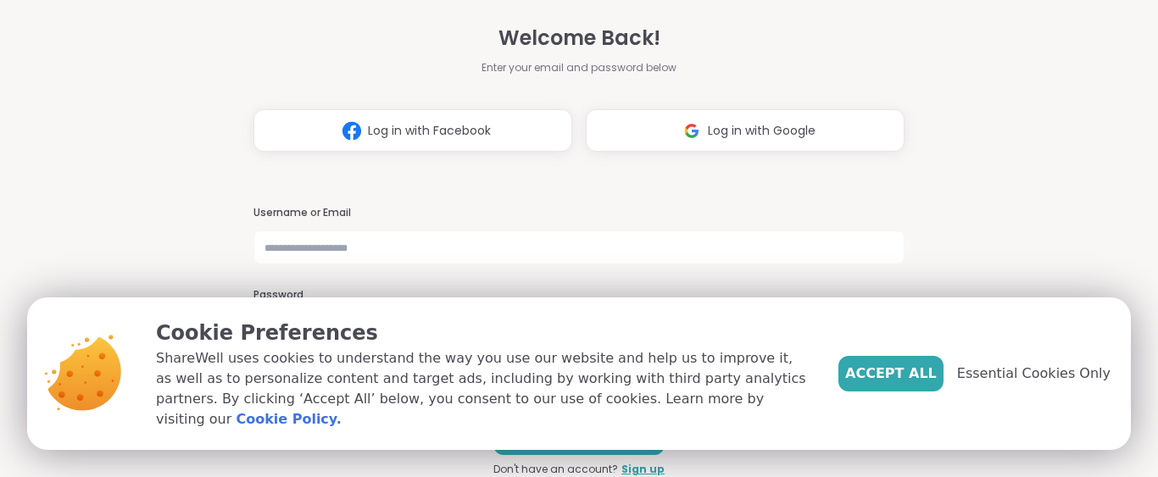 This screenshot has width=1158, height=477. Describe the element at coordinates (483, 333) in the screenshot. I see `p: Cookie Preferences` at that location.